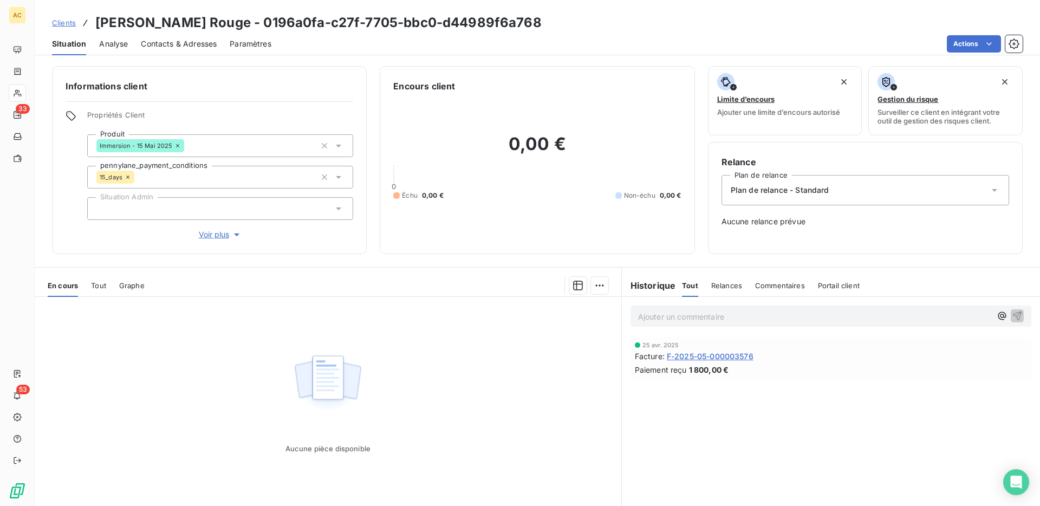 This screenshot has width=1040, height=506. Describe the element at coordinates (785, 101) in the screenshot. I see `button: Limite d’encoursAjouter une limite d’encours autorisé` at that location.